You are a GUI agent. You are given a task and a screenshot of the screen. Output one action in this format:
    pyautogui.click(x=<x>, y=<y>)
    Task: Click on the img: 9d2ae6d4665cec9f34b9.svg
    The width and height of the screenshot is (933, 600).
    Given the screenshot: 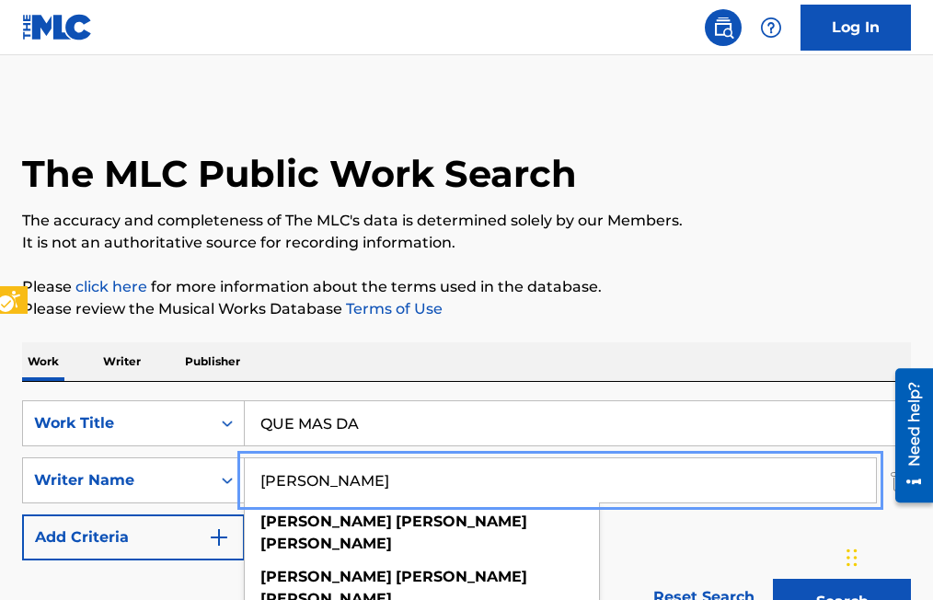 What is the action you would take?
    pyautogui.click(x=219, y=537)
    